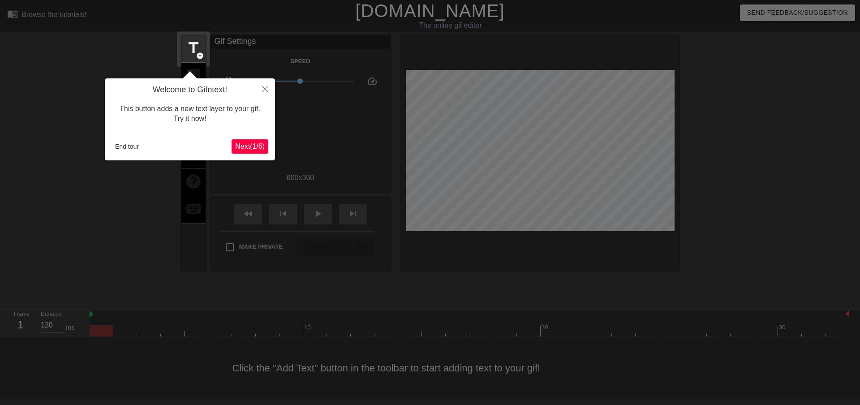 Image resolution: width=860 pixels, height=405 pixels. I want to click on button: Next, so click(250, 146).